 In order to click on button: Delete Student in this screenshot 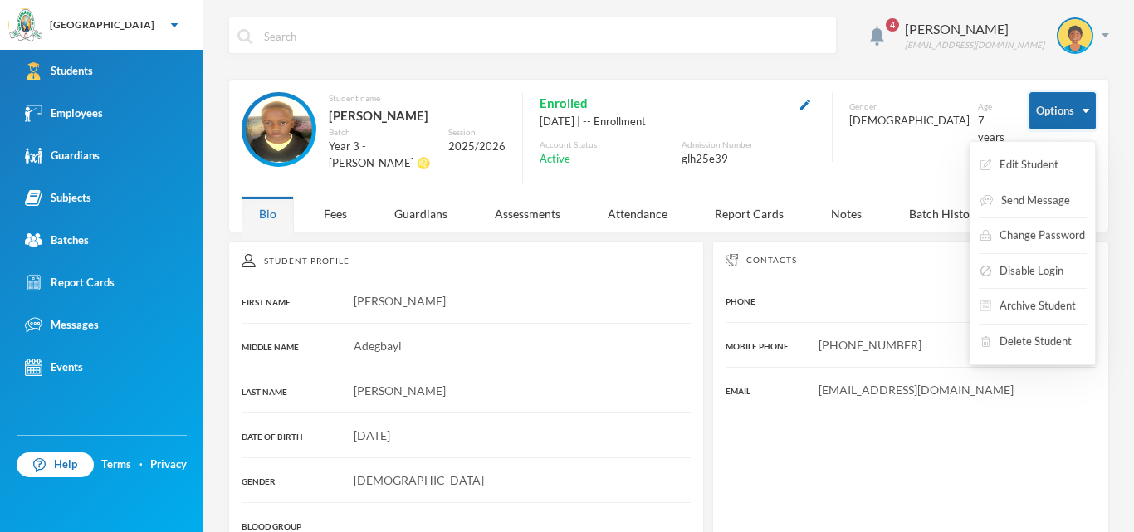, I will do `click(1026, 342)`.